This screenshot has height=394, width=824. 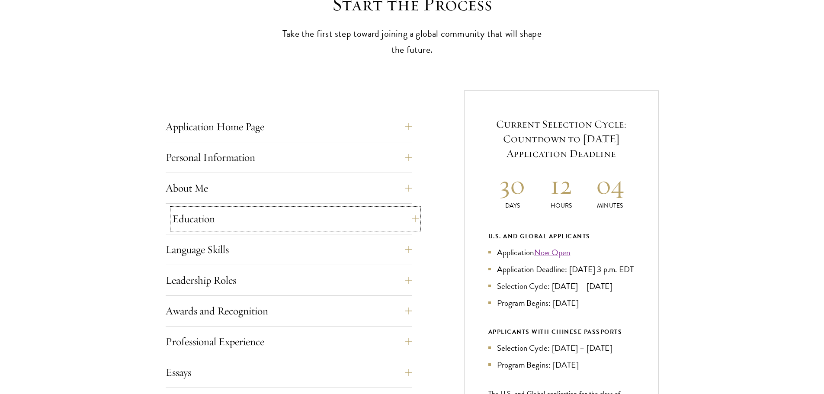 What do you see at coordinates (289, 127) in the screenshot?
I see `button: Application Home Page` at bounding box center [289, 127].